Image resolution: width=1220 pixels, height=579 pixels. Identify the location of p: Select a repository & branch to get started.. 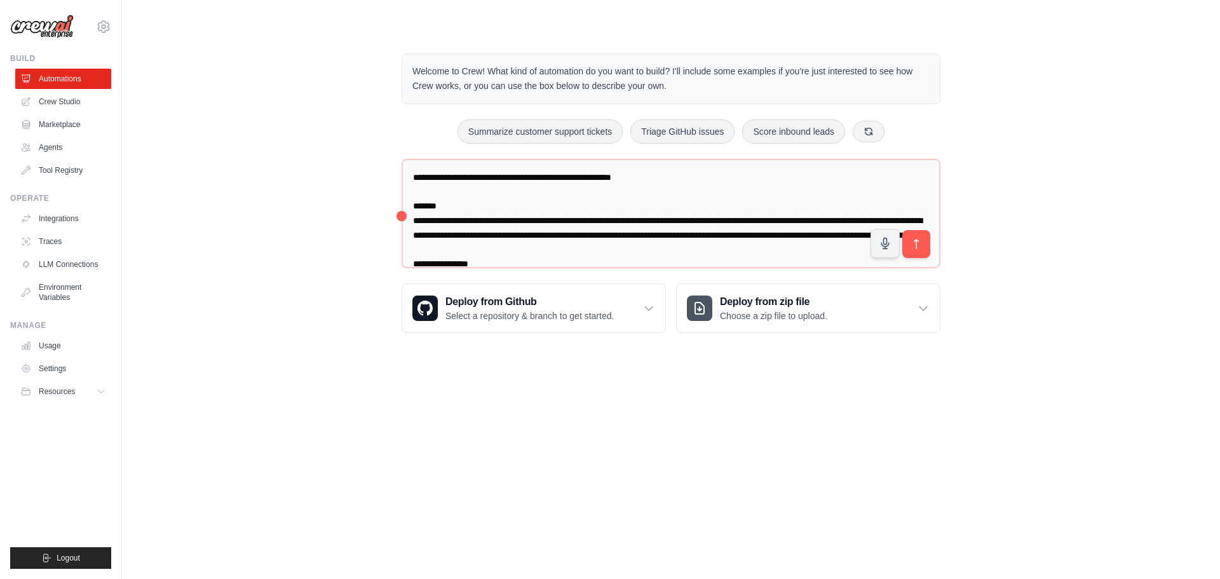
(529, 316).